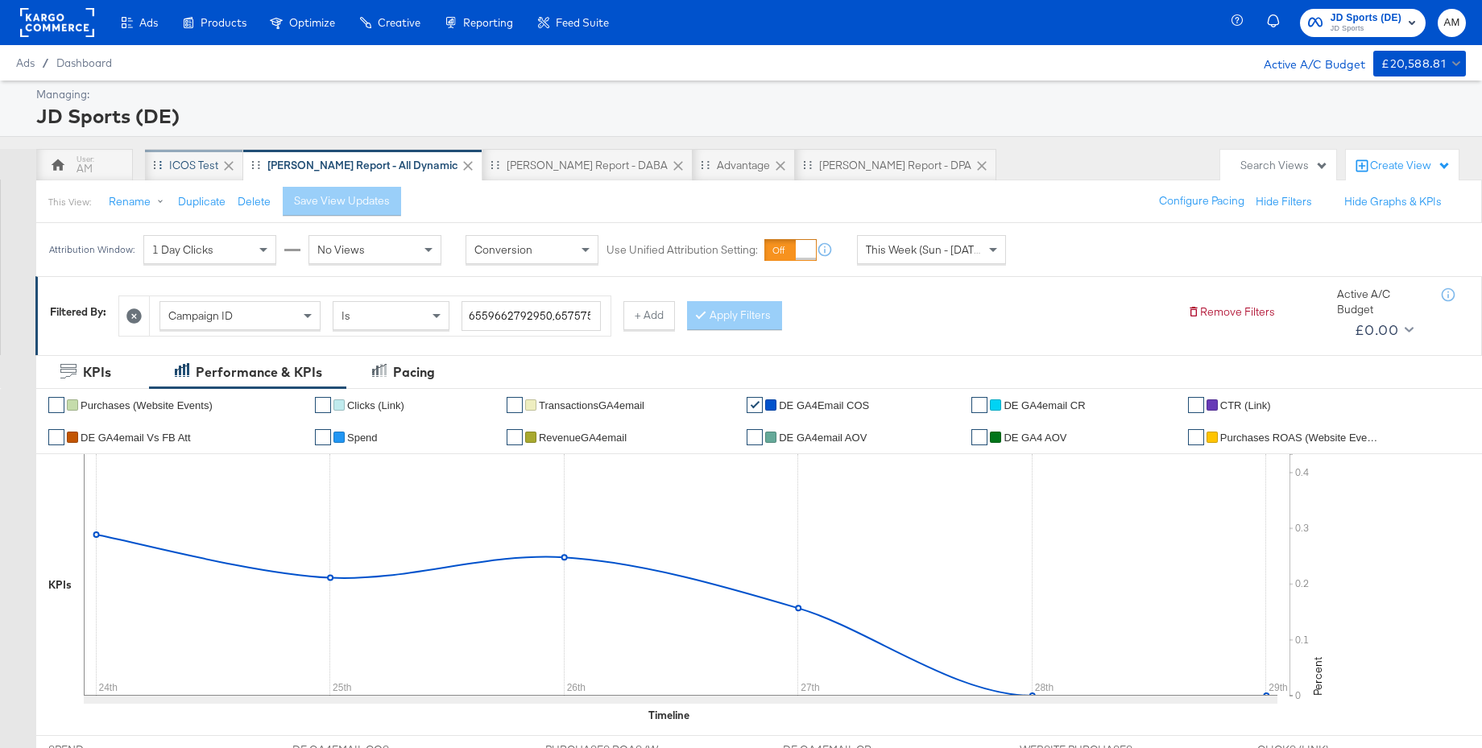  I want to click on div: JD Sports (DE), so click(749, 116).